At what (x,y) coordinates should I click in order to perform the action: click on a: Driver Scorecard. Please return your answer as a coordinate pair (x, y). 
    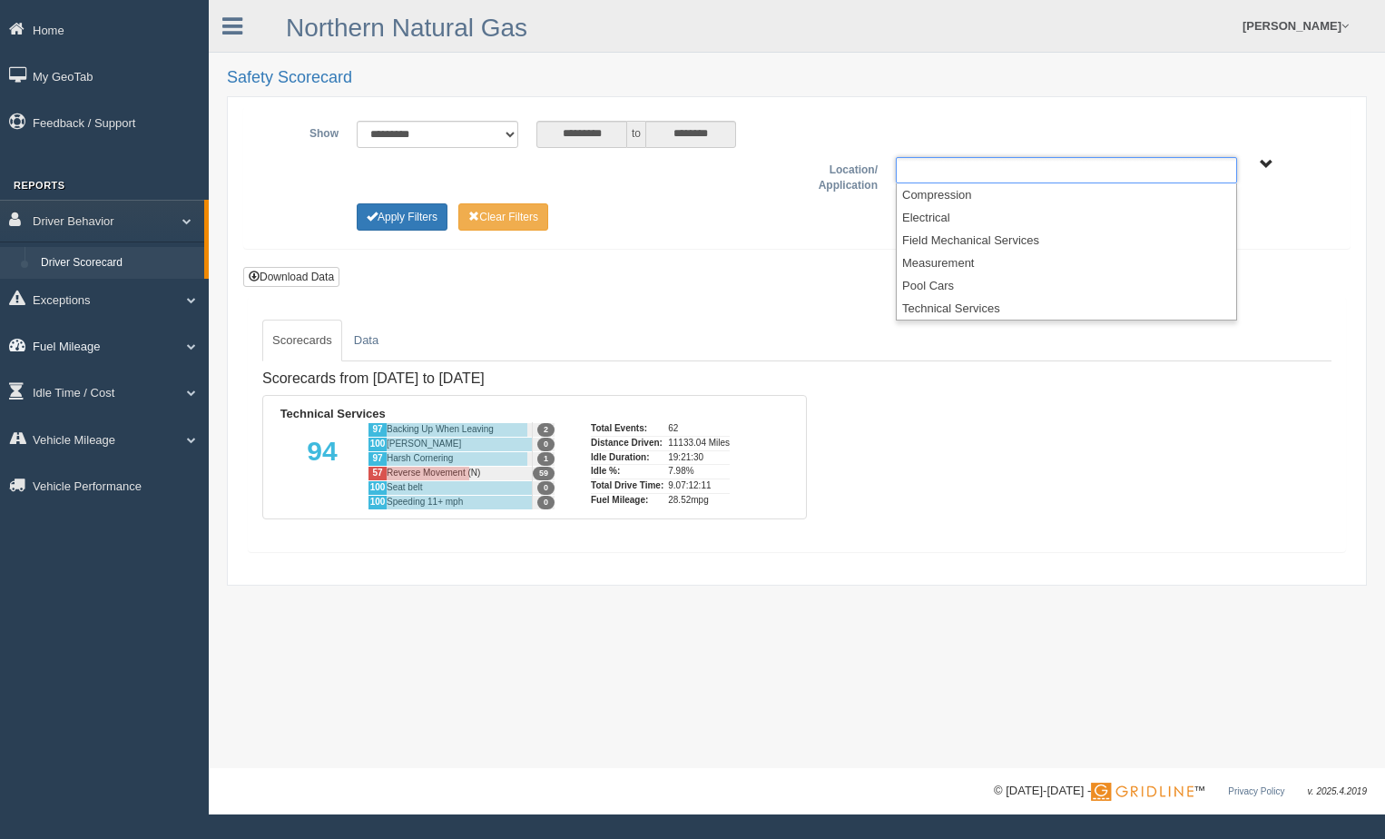
    Looking at the image, I should click on (118, 263).